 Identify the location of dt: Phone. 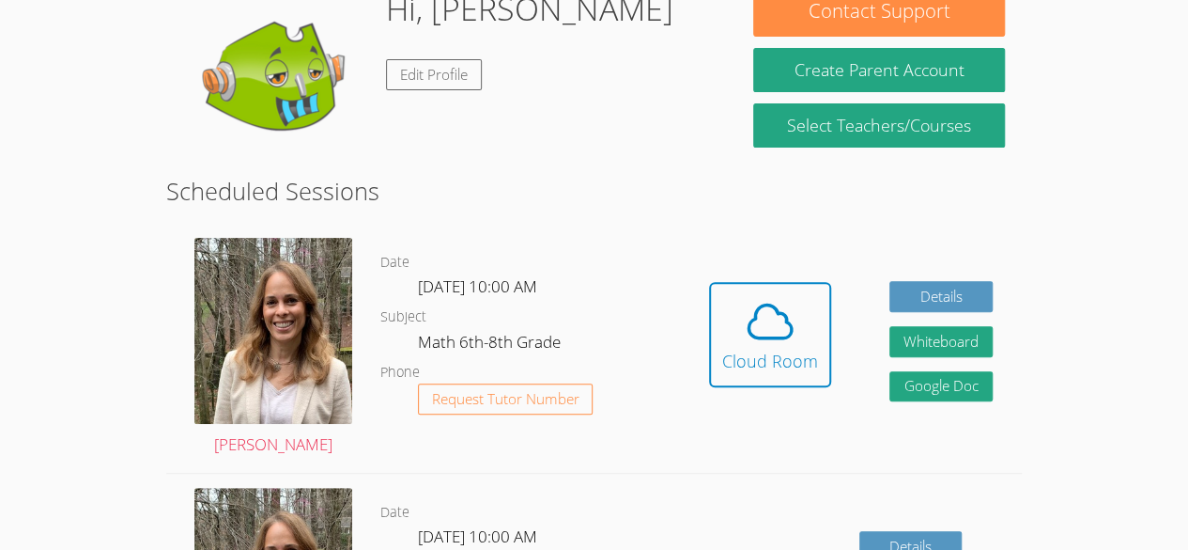
(400, 372).